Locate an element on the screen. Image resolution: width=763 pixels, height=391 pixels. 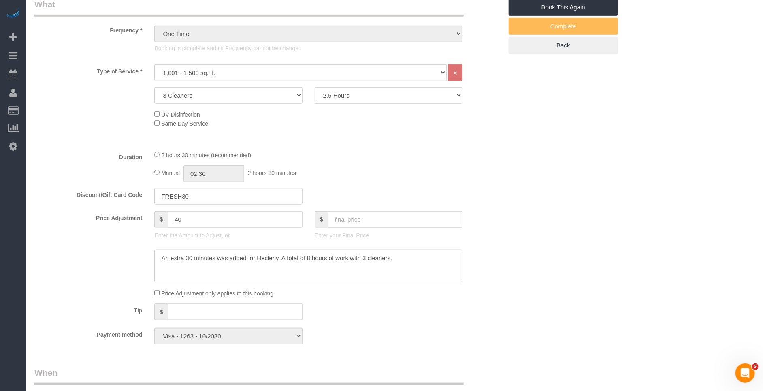
a: Automaid Logo is located at coordinates (13, 14).